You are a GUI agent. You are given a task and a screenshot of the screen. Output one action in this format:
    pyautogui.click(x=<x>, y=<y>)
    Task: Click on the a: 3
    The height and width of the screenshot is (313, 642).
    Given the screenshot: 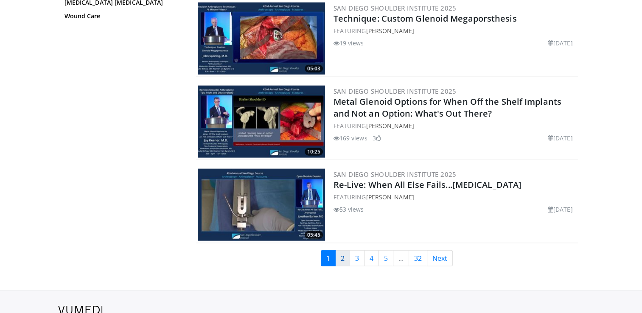 What is the action you would take?
    pyautogui.click(x=357, y=258)
    